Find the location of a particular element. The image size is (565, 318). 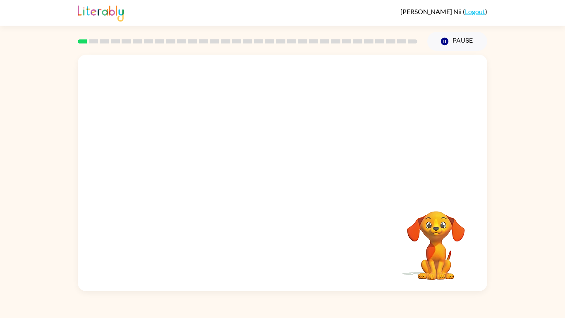

button: Pause is located at coordinates (457, 41).